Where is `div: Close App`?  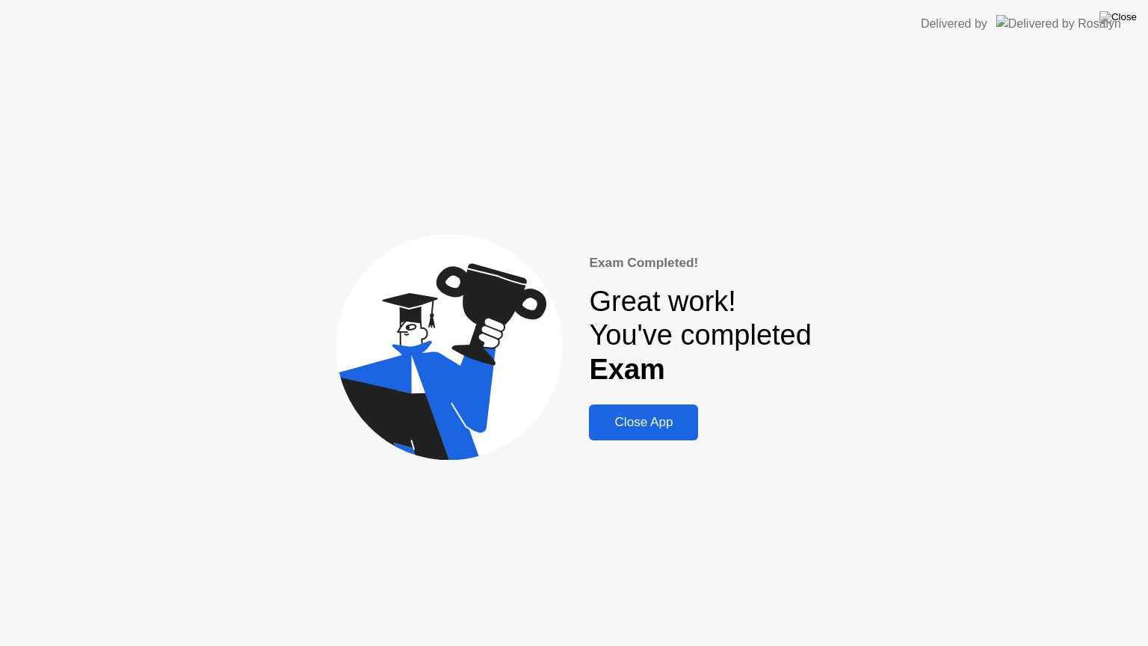
div: Close App is located at coordinates (643, 422).